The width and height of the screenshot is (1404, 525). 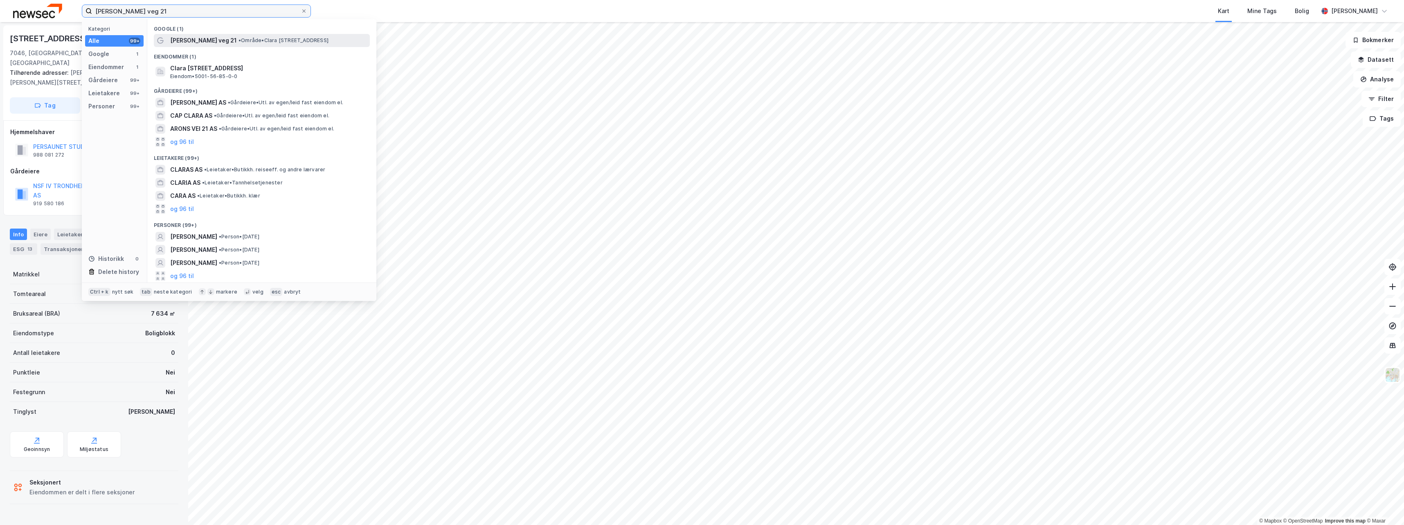 I want to click on div: Punktleie, so click(x=27, y=373).